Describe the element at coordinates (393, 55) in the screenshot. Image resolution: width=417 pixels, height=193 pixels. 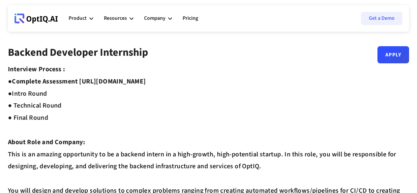
I see `a: Apply` at that location.